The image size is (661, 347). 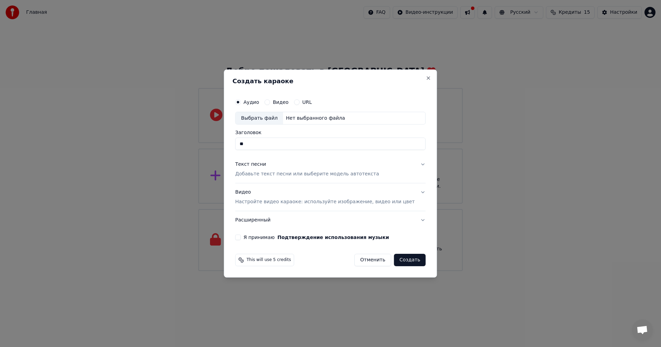 I want to click on span: This will use 5 credits, so click(x=268, y=260).